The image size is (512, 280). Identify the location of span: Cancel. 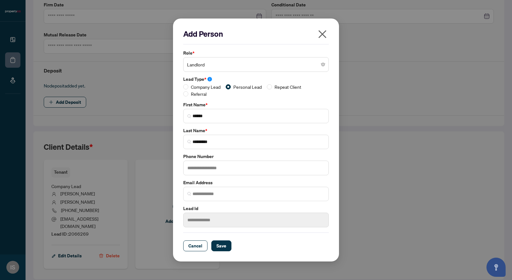
(195, 246).